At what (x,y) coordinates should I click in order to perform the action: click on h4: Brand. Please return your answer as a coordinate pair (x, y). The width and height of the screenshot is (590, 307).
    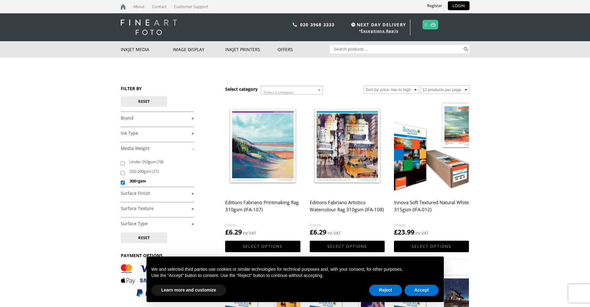
    Looking at the image, I should click on (157, 118).